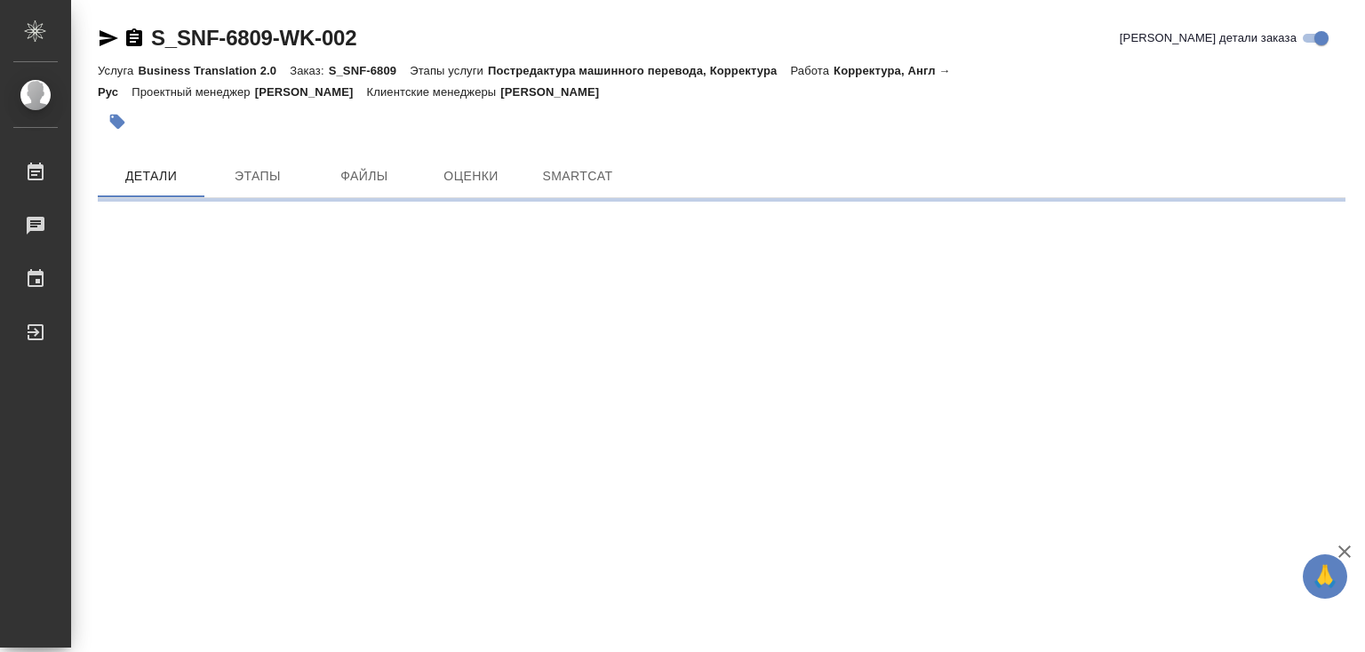  Describe the element at coordinates (308, 70) in the screenshot. I see `p: Заказ:` at that location.